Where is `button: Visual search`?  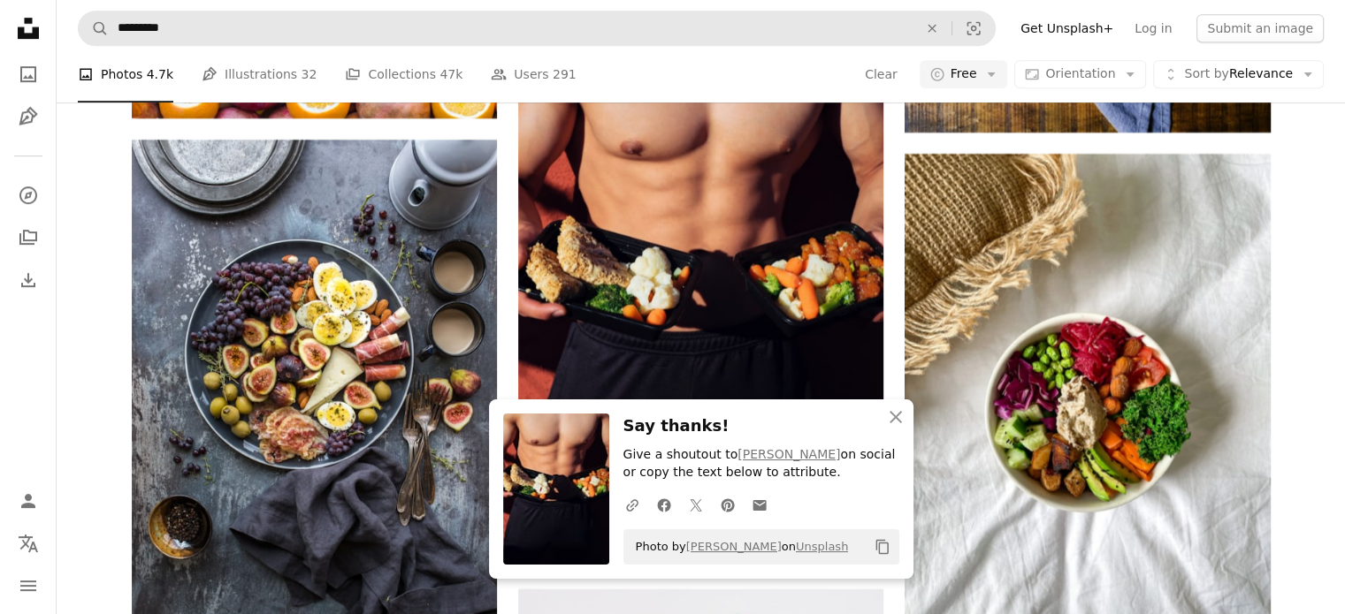
button: Visual search is located at coordinates (973, 28).